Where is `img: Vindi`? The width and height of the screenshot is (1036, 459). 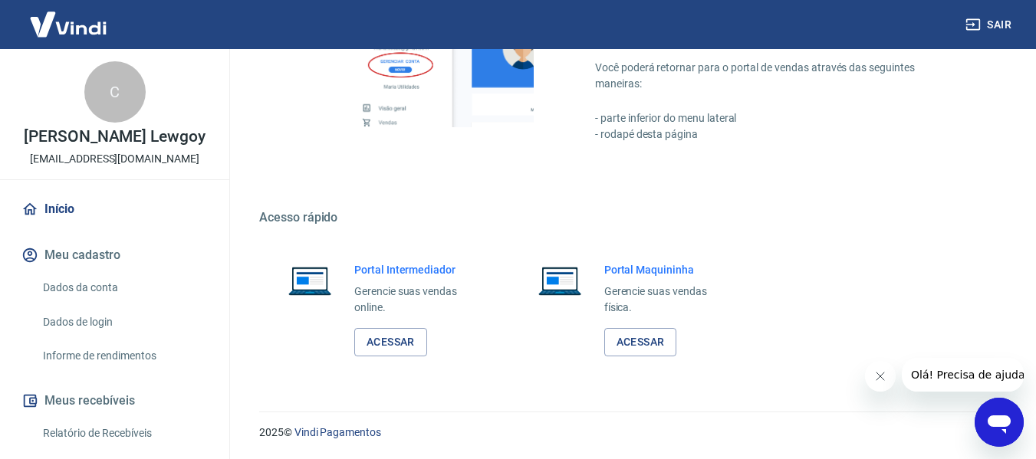 img: Vindi is located at coordinates (68, 24).